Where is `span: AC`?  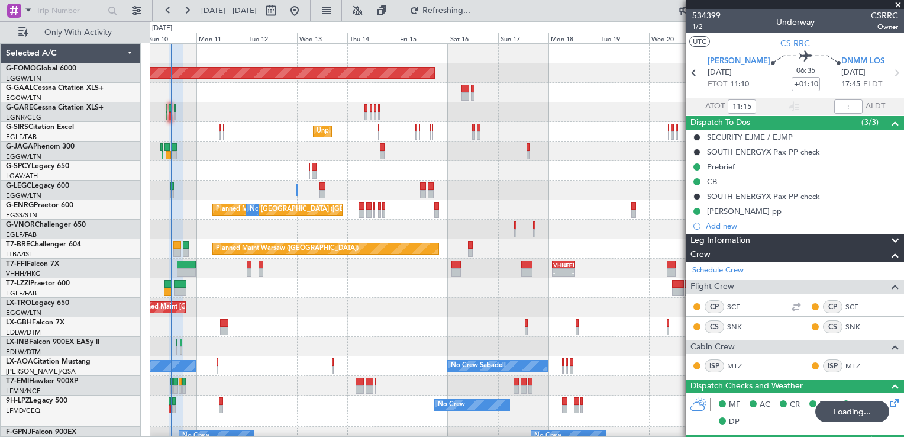
span: AC is located at coordinates (765, 405).